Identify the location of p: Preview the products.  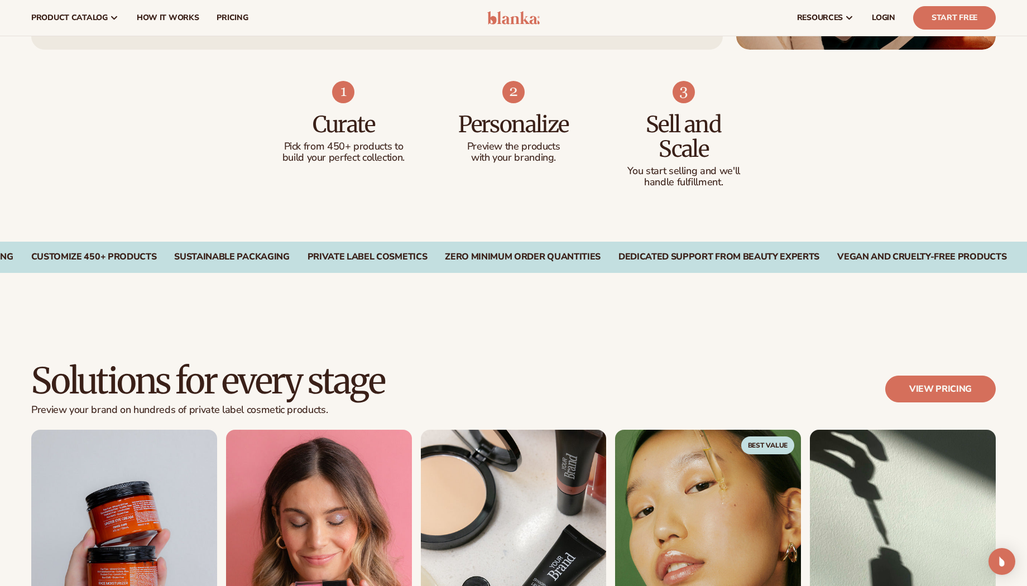
(513, 147).